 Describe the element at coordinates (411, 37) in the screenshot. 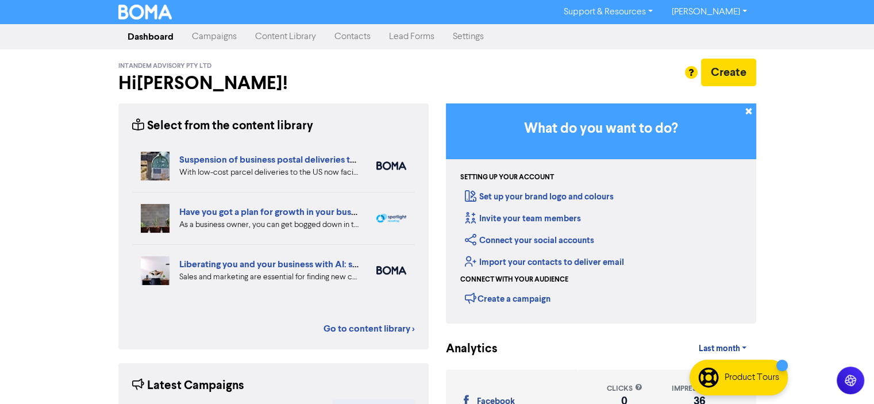

I see `a: Lead Forms` at that location.